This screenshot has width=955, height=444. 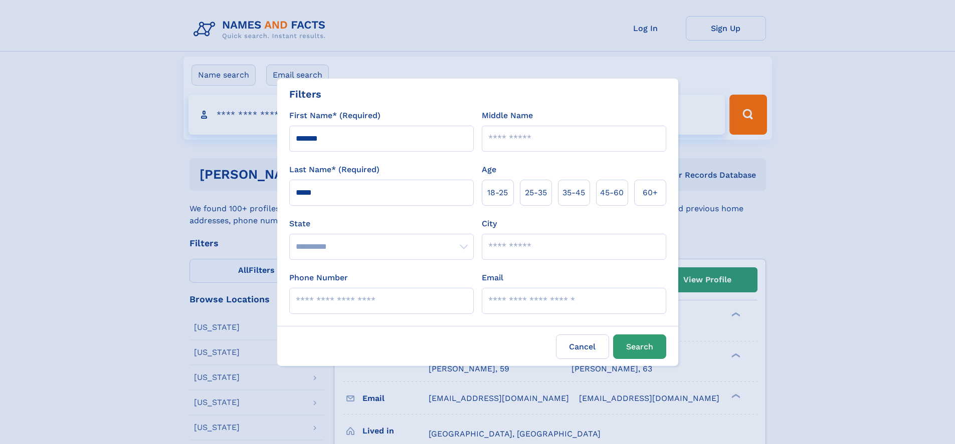 I want to click on label: Middle Name, so click(x=507, y=116).